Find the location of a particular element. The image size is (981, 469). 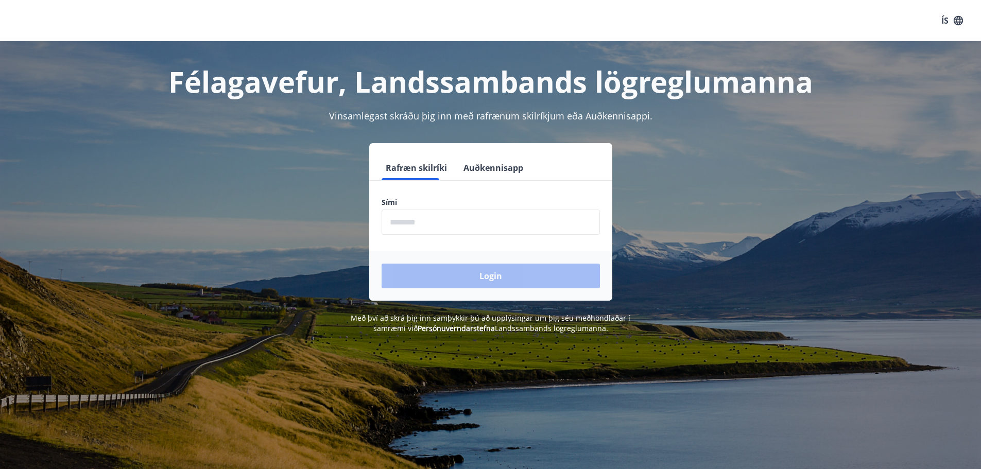

button: ÍS is located at coordinates (952, 21).